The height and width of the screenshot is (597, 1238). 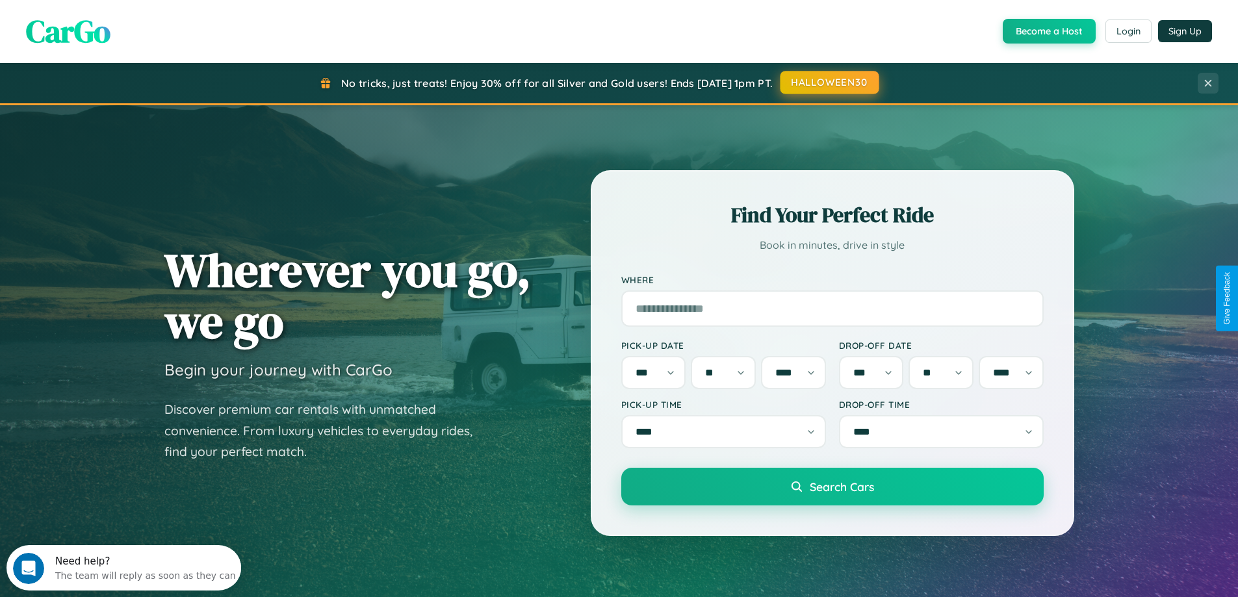 What do you see at coordinates (832, 279) in the screenshot?
I see `label: Where` at bounding box center [832, 279].